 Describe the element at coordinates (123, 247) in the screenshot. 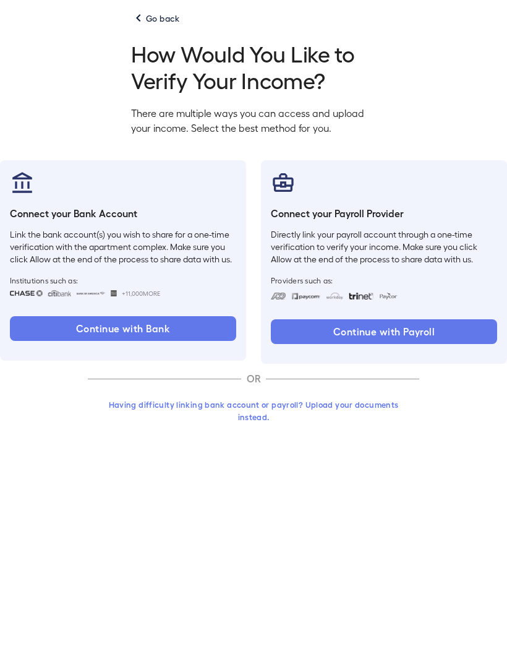

I see `p: Link the bank account(s) you wish to share for a one-time verification with the apartment complex...` at that location.